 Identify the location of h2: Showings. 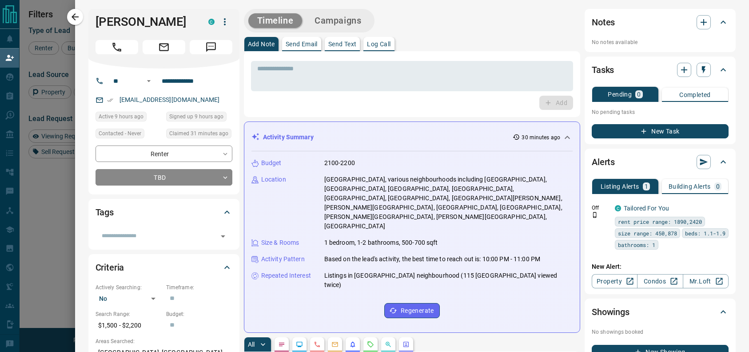
(611, 312).